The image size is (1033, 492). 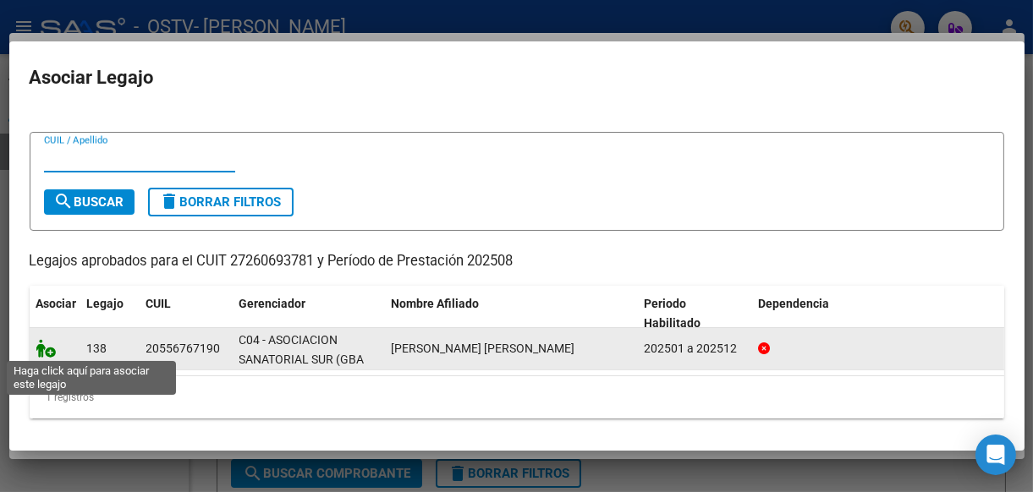 I want to click on span: LUCERO RAMOS BRUNO TOMAS, so click(x=483, y=349).